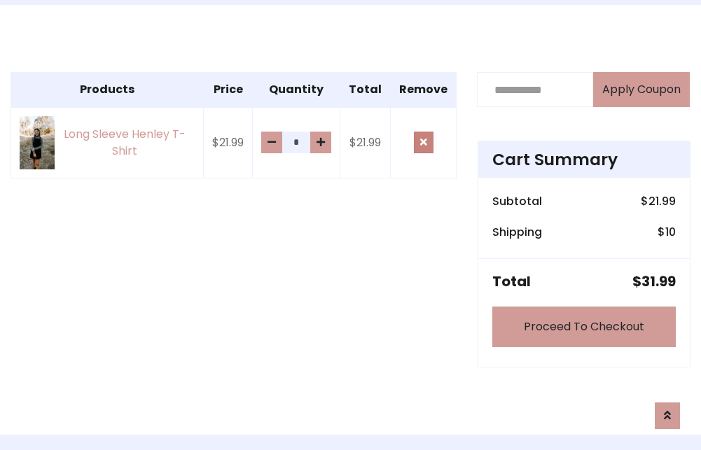 This screenshot has height=450, width=701. Describe the element at coordinates (584, 160) in the screenshot. I see `h4: Cart Summary` at that location.